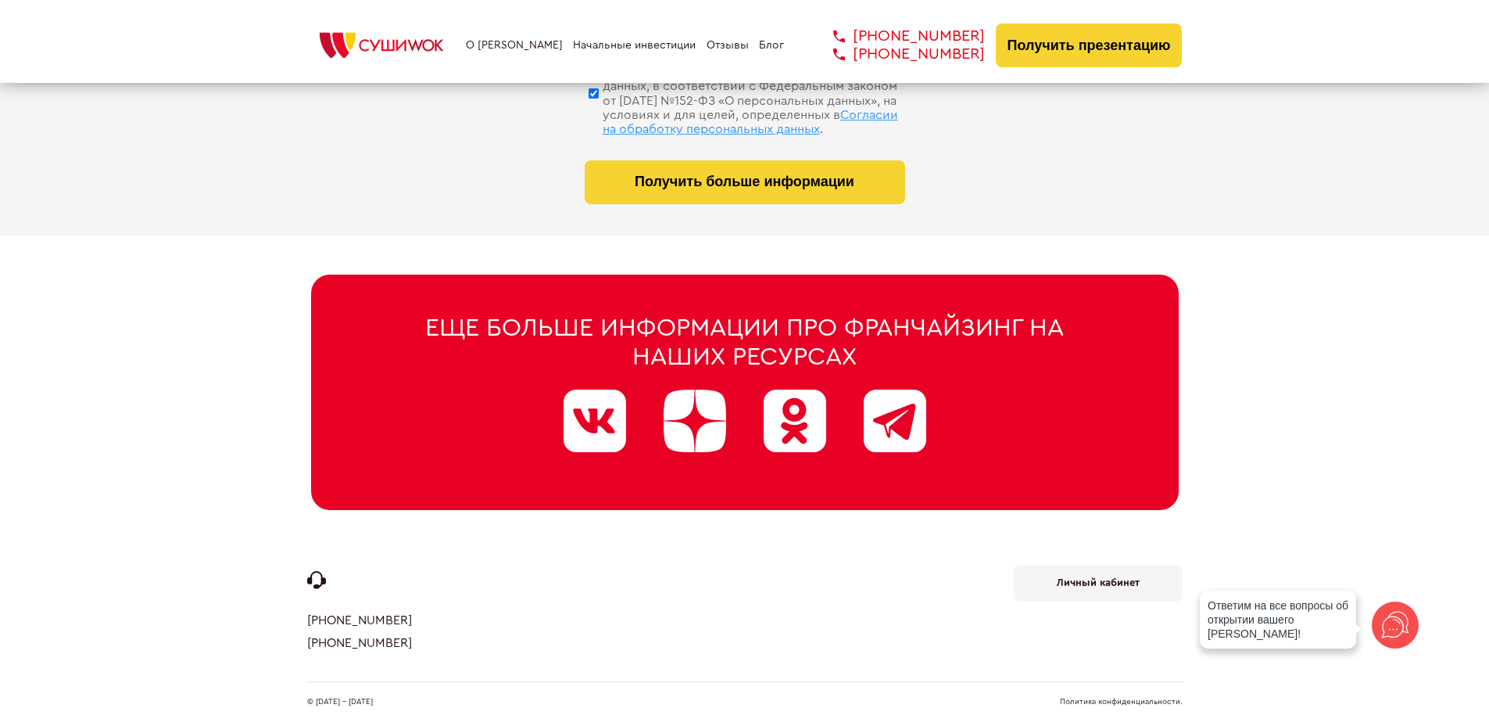 This screenshot has width=1489, height=719. What do you see at coordinates (772, 45) in the screenshot?
I see `a: Блог` at bounding box center [772, 45].